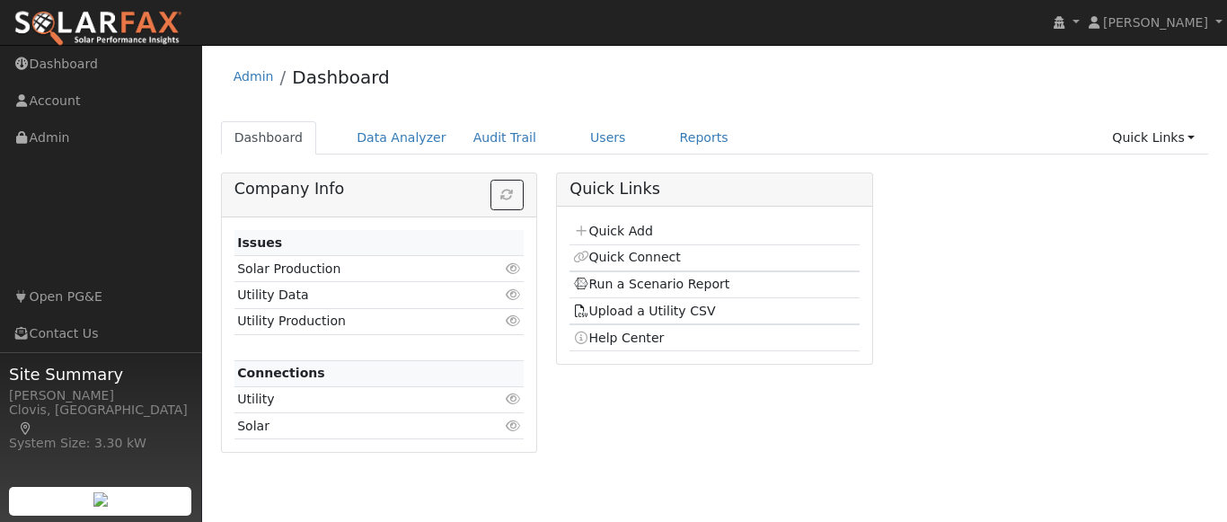  I want to click on td: Solar, so click(356, 426).